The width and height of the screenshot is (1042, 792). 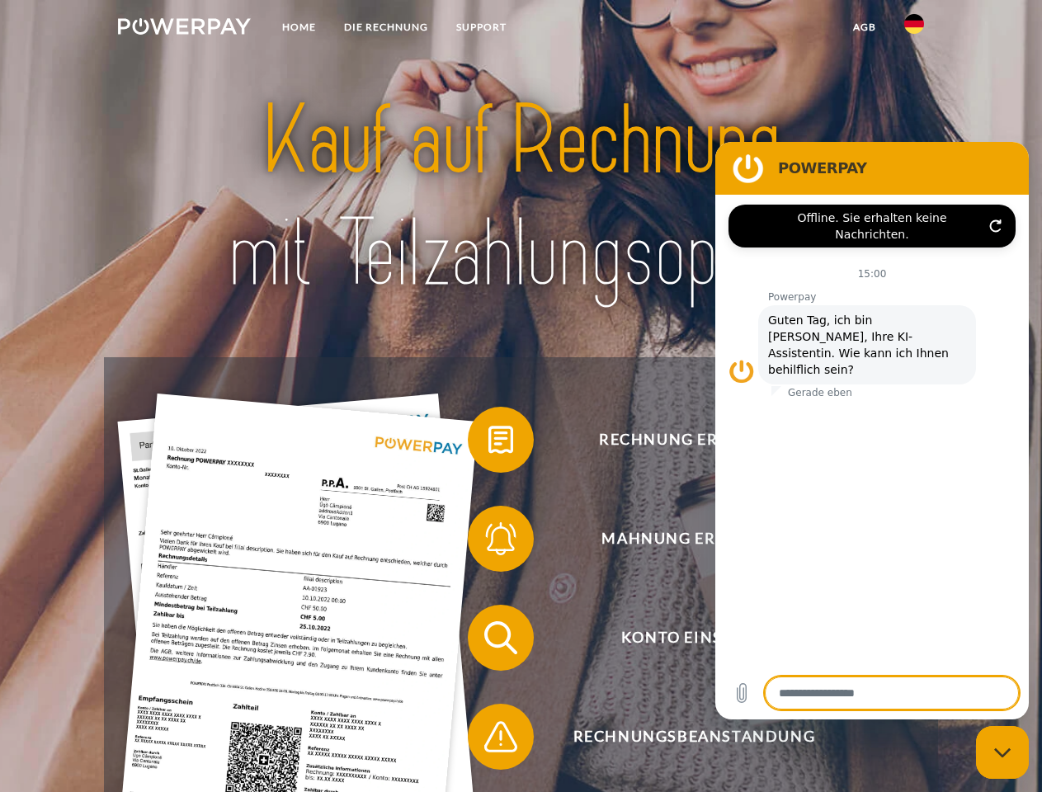 What do you see at coordinates (682, 737) in the screenshot?
I see `button: Rechnungsbeanstandung` at bounding box center [682, 737].